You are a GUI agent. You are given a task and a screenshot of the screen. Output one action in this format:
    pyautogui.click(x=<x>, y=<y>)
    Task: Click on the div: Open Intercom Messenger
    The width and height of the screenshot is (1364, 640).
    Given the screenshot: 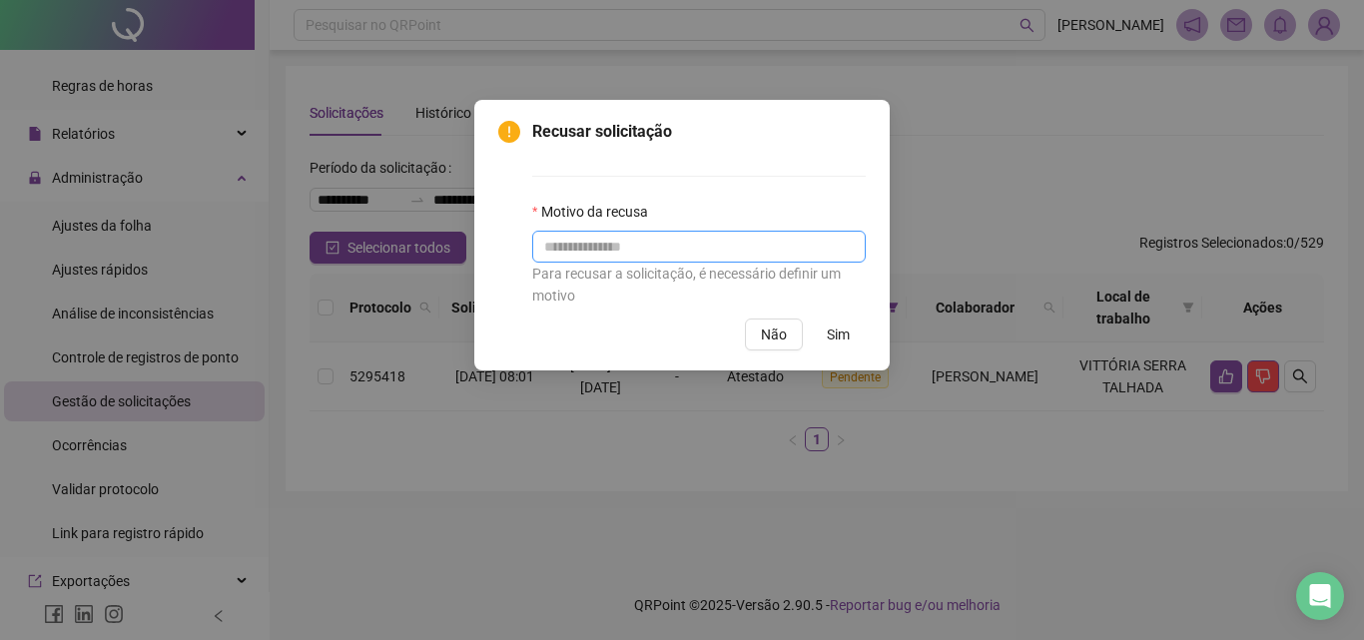 What is the action you would take?
    pyautogui.click(x=1320, y=596)
    